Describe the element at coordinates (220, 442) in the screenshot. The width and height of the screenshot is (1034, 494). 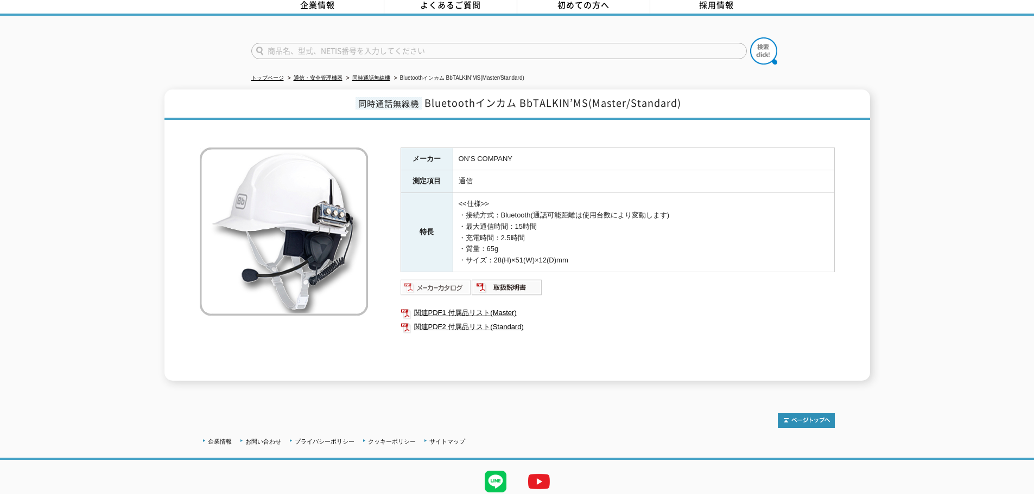
I see `a: 企業情報` at that location.